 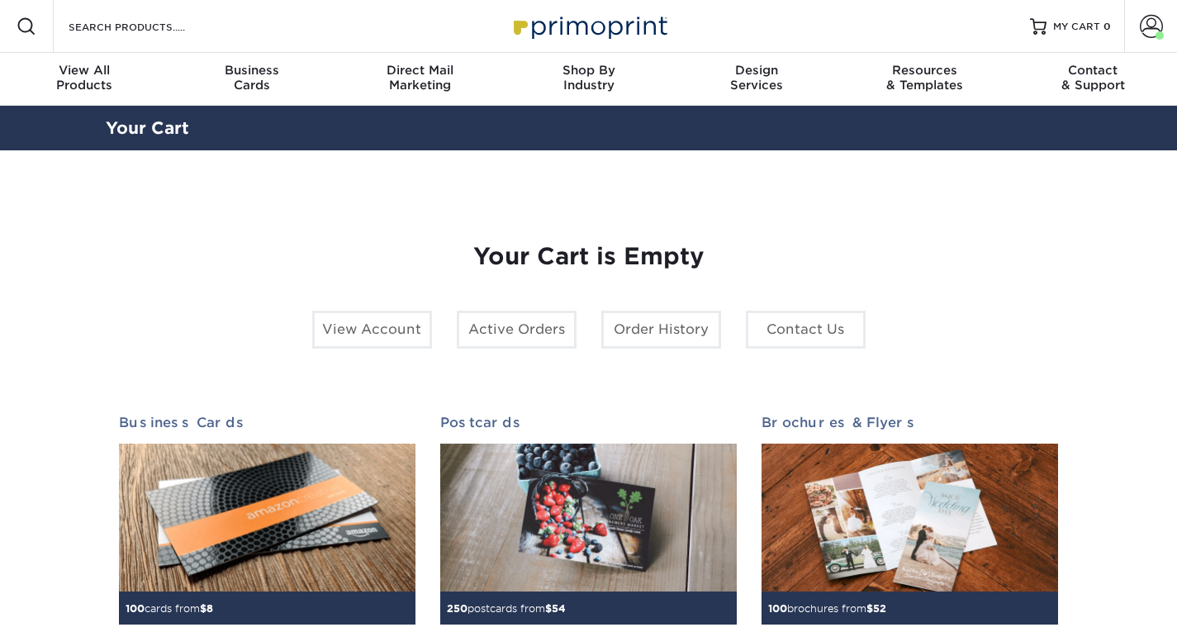 What do you see at coordinates (661, 330) in the screenshot?
I see `a: Order History` at bounding box center [661, 330].